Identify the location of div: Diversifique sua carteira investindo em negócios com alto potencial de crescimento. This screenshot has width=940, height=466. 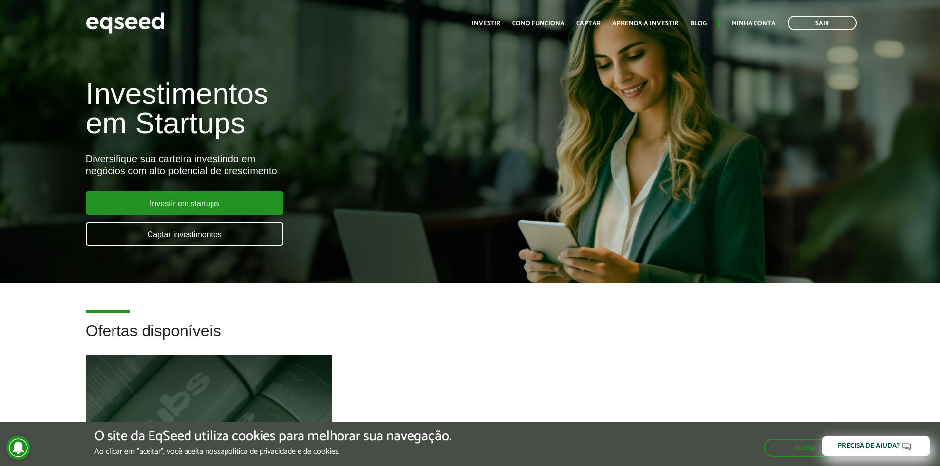
(313, 165).